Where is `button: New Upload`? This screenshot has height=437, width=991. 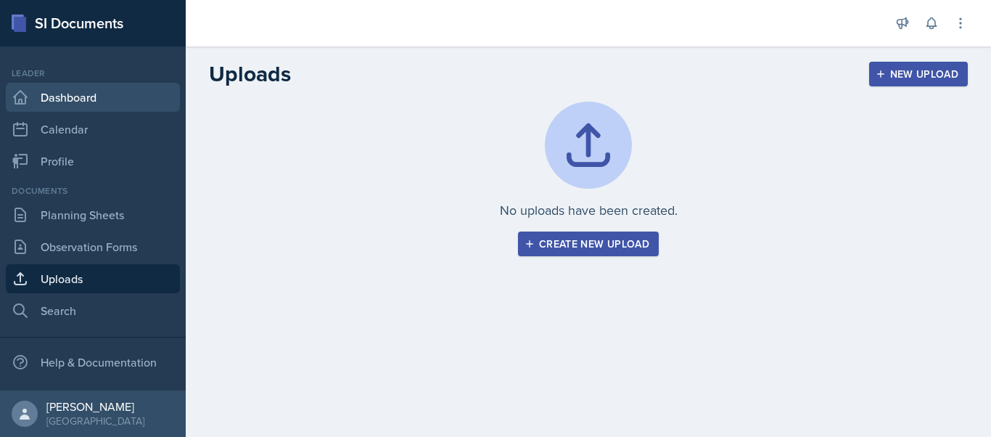 button: New Upload is located at coordinates (919, 74).